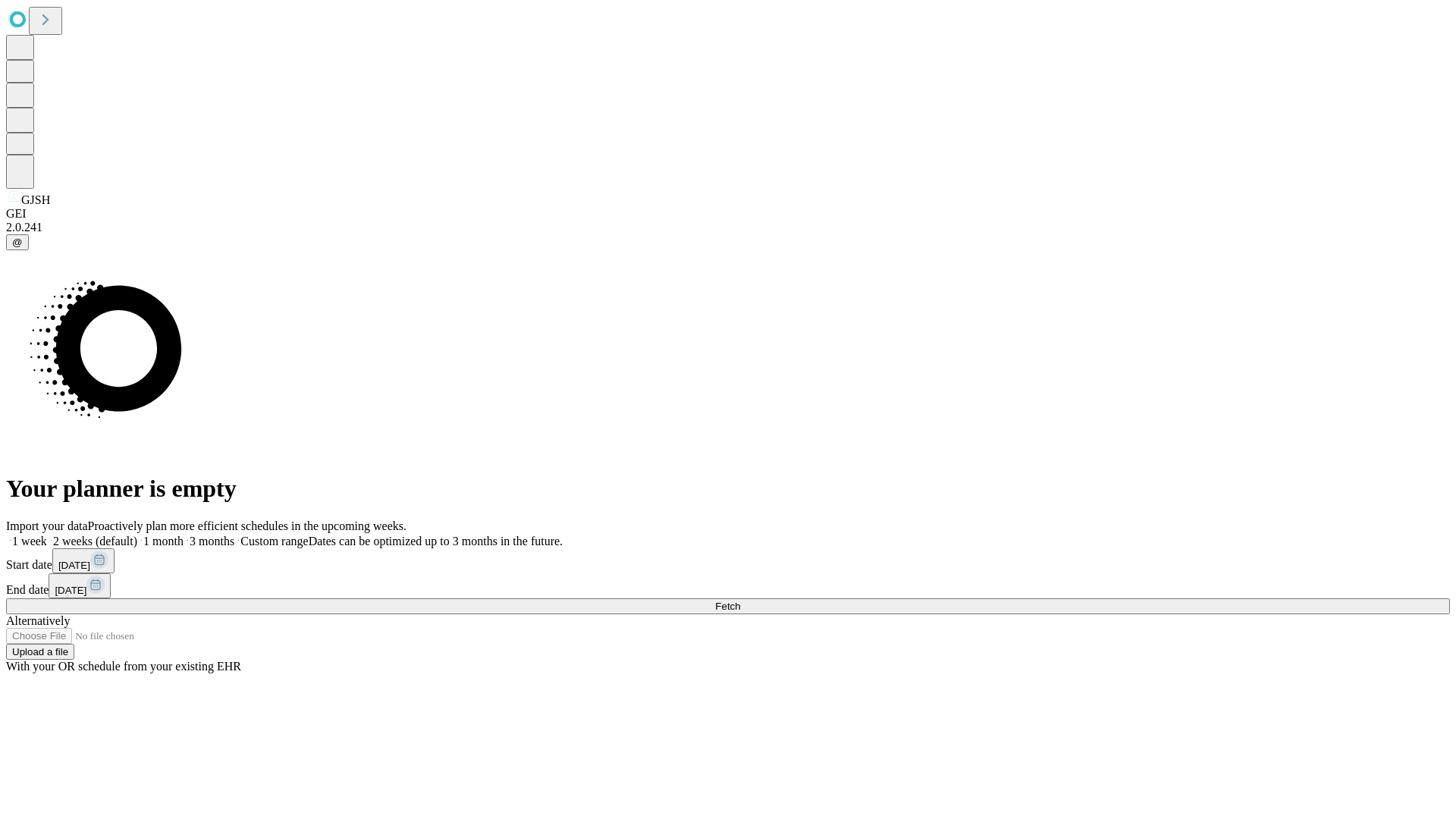 This screenshot has width=1456, height=819. What do you see at coordinates (29, 541) in the screenshot?
I see `span: 1 week` at bounding box center [29, 541].